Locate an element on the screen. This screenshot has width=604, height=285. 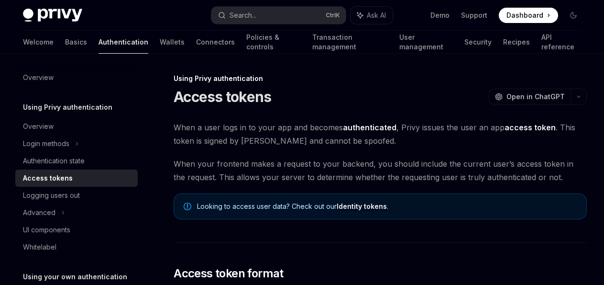
a: Authentication is located at coordinates (123, 42).